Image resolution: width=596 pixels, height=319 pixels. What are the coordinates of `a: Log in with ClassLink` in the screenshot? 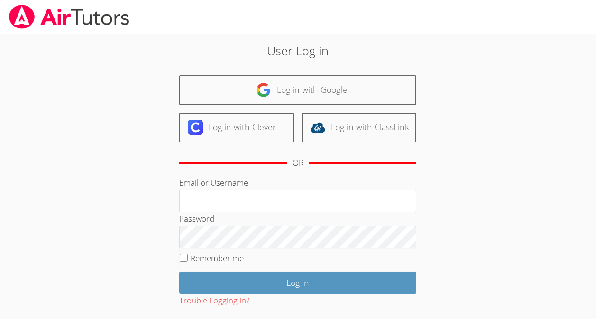 It's located at (359, 127).